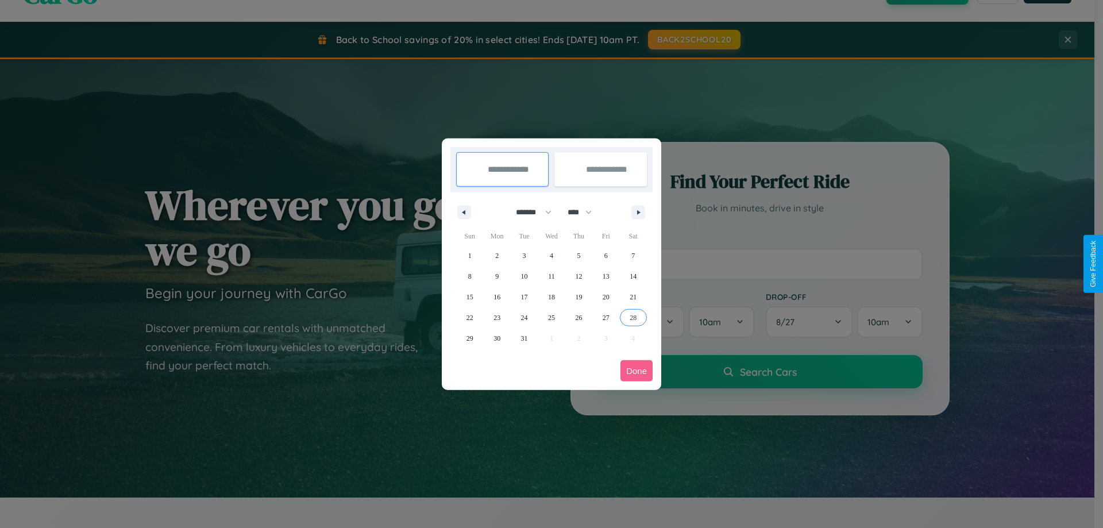 The image size is (1103, 528). What do you see at coordinates (633, 318) in the screenshot?
I see `button: 28` at bounding box center [633, 318].